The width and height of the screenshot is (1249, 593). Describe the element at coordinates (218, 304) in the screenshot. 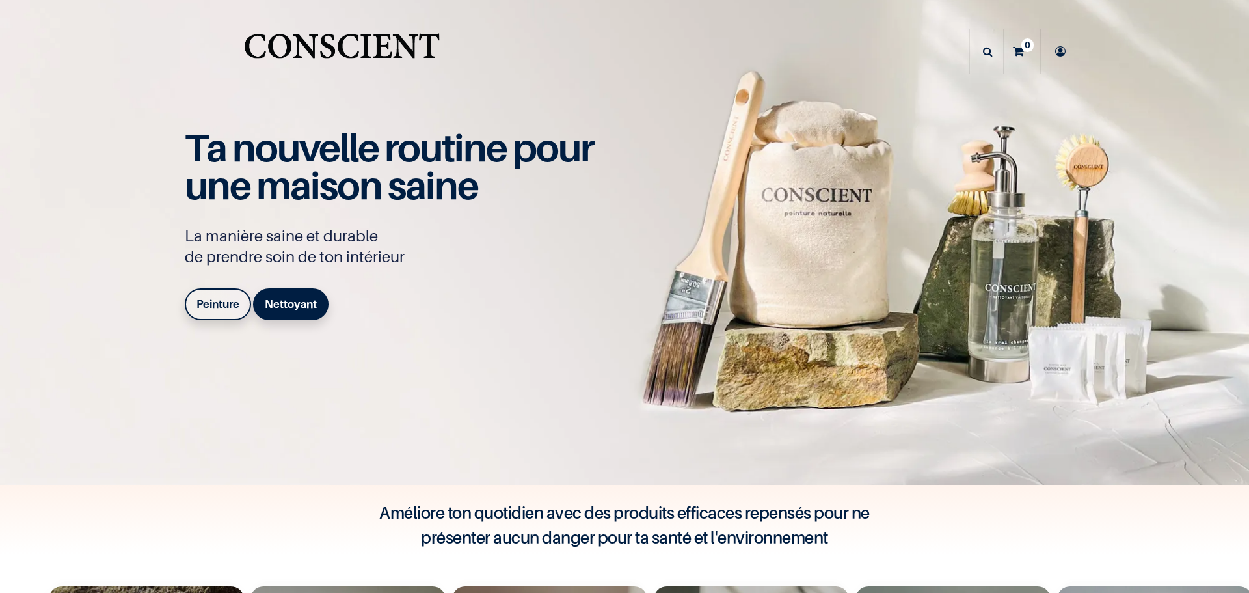

I see `b: Peinture` at that location.